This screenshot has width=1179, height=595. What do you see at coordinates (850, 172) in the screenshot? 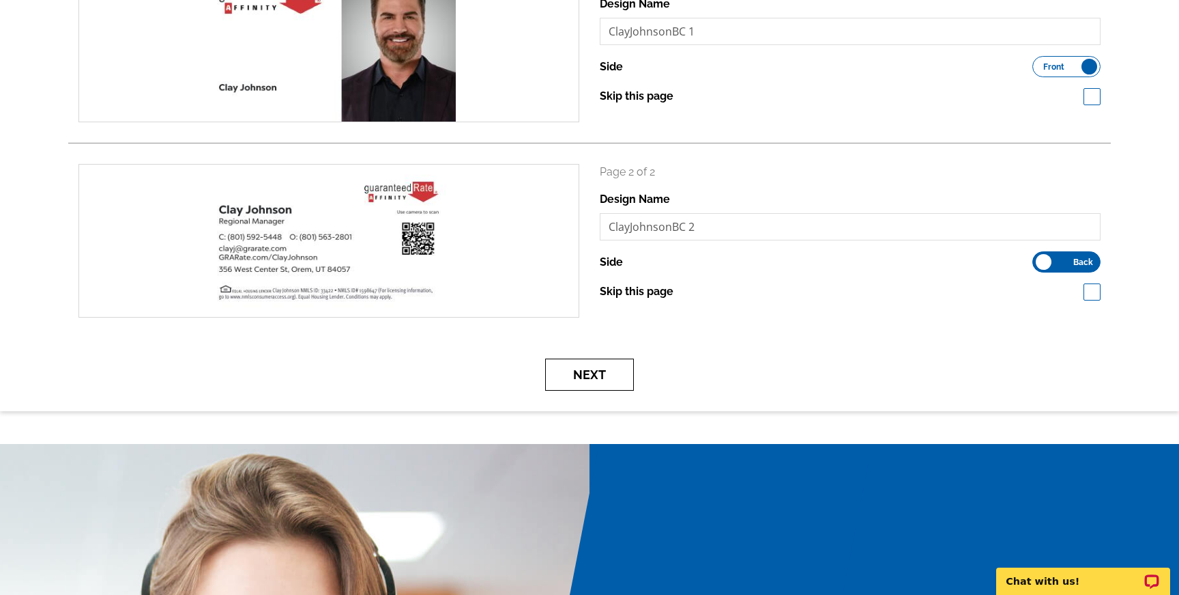
I see `p: Page 2 of 2` at bounding box center [850, 172].